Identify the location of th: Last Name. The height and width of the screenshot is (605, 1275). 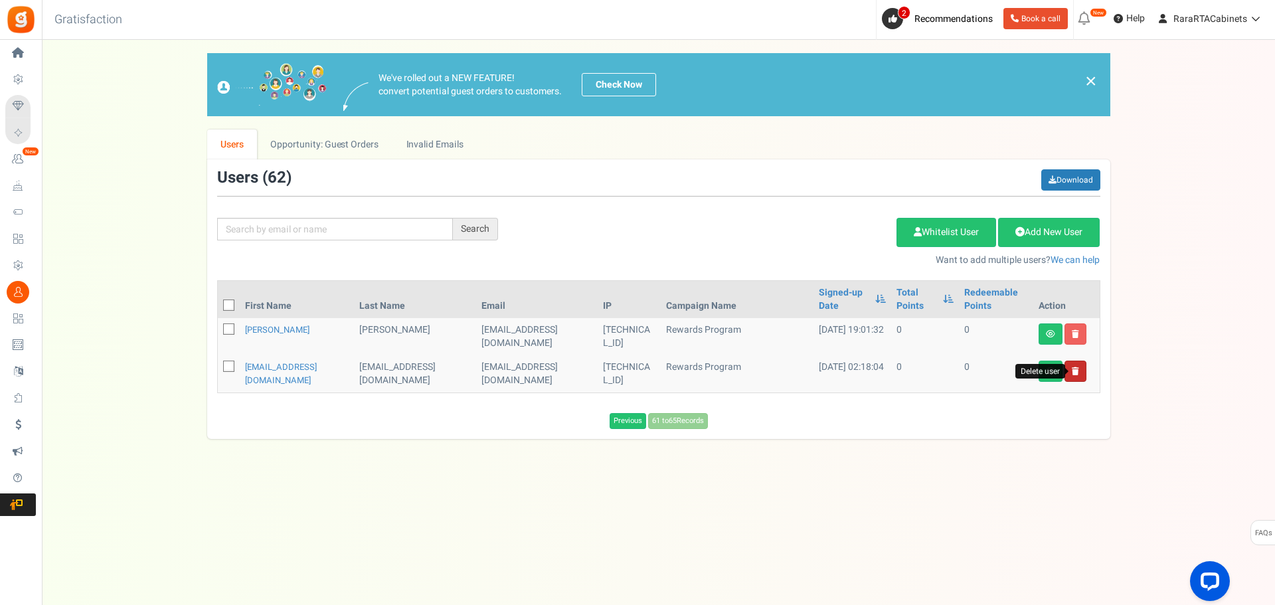
(415, 300).